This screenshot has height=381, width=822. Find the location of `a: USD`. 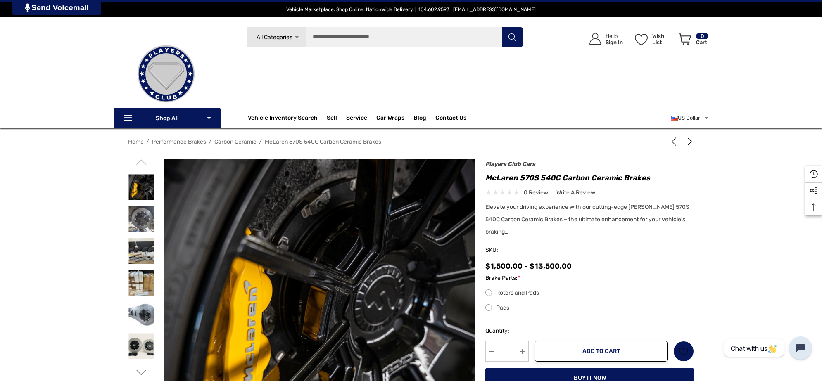

a: USD is located at coordinates (690, 118).